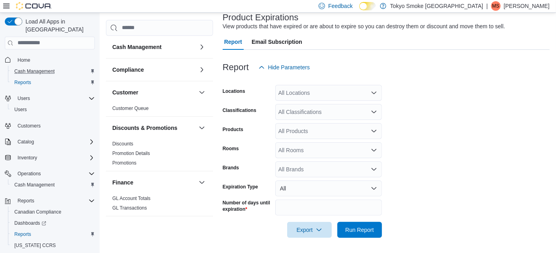 The height and width of the screenshot is (253, 556). I want to click on span: Promotions, so click(124, 163).